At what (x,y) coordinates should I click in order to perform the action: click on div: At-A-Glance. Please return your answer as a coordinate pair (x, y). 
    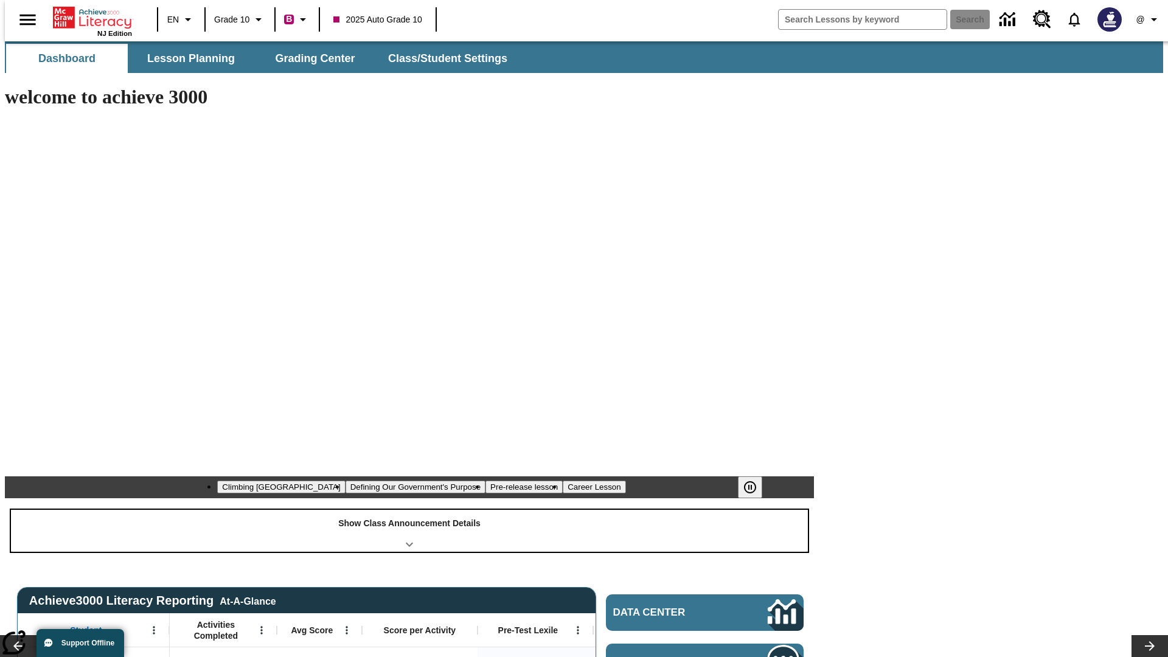
    Looking at the image, I should click on (248, 601).